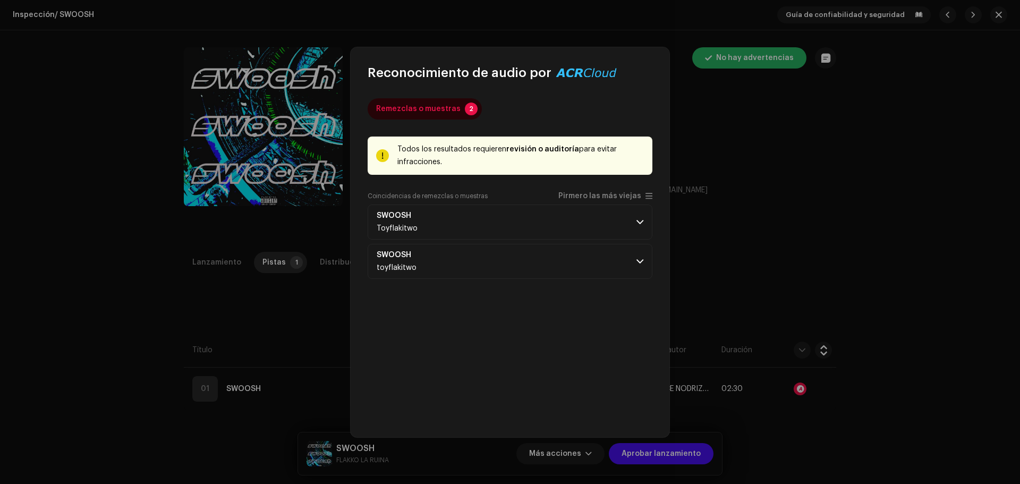 The height and width of the screenshot is (484, 1020). What do you see at coordinates (542, 149) in the screenshot?
I see `strong: revisión o auditoría` at bounding box center [542, 149].